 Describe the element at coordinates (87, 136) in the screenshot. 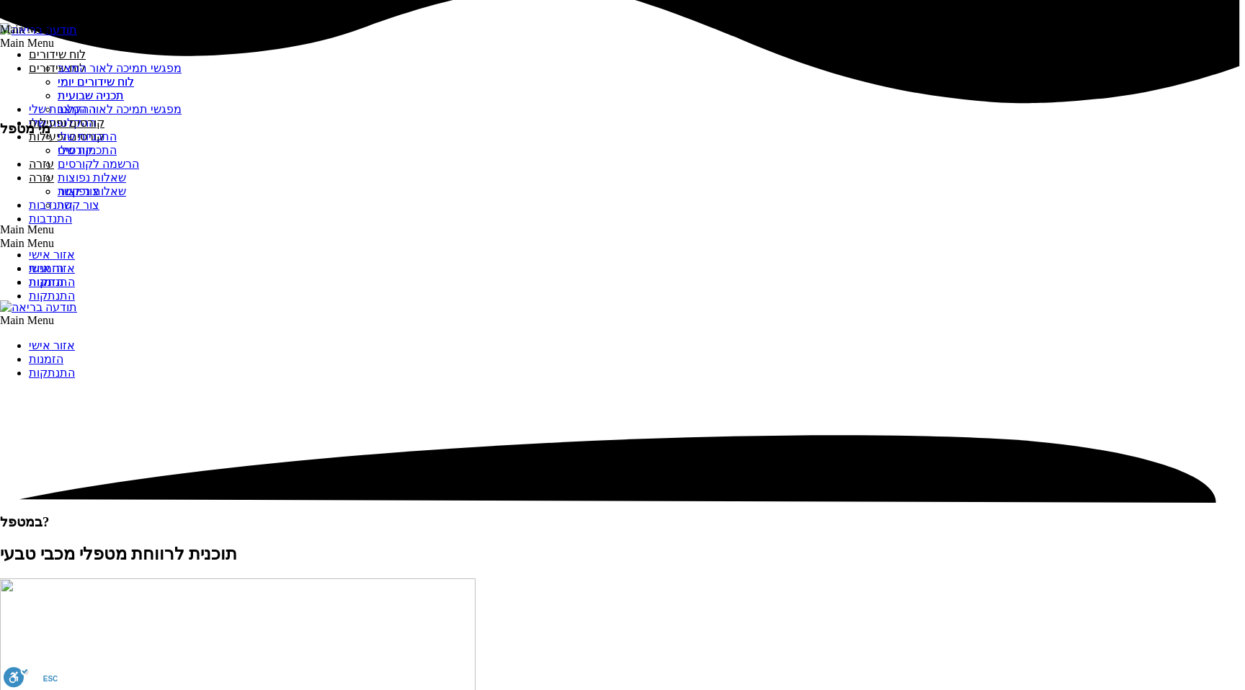

I see `a: התכניות שלי` at that location.